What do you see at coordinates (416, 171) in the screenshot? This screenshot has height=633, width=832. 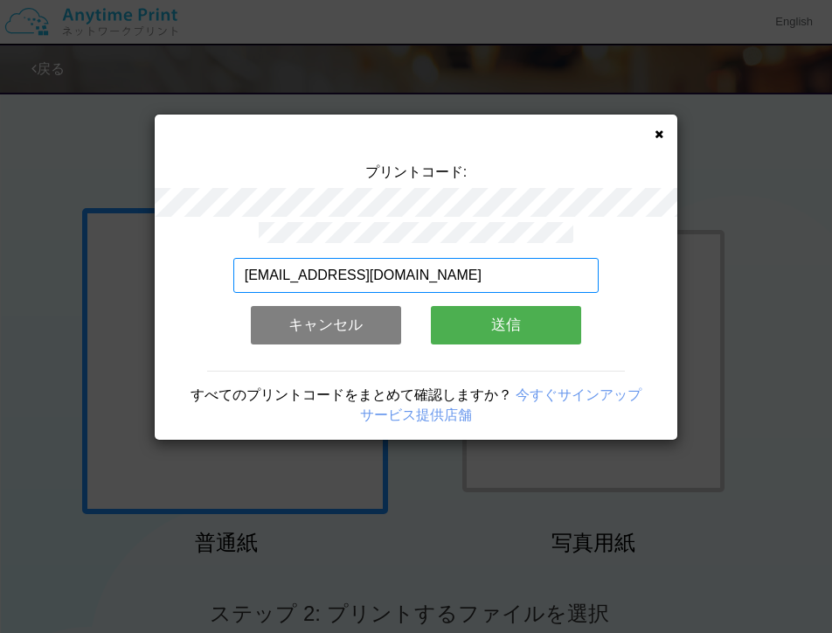 I see `span: プリントコード:` at bounding box center [416, 171].